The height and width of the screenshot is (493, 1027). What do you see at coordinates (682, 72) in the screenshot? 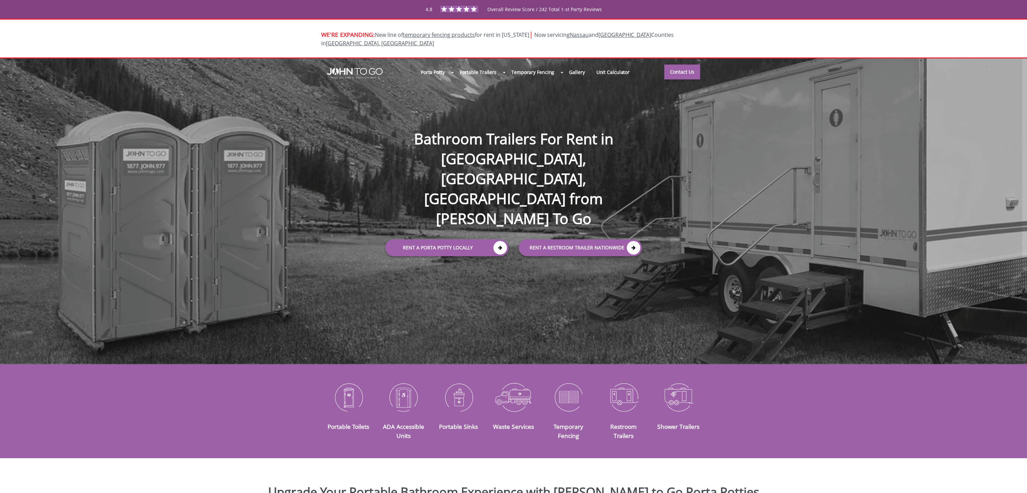
I see `a: Contact Us` at bounding box center [682, 72].